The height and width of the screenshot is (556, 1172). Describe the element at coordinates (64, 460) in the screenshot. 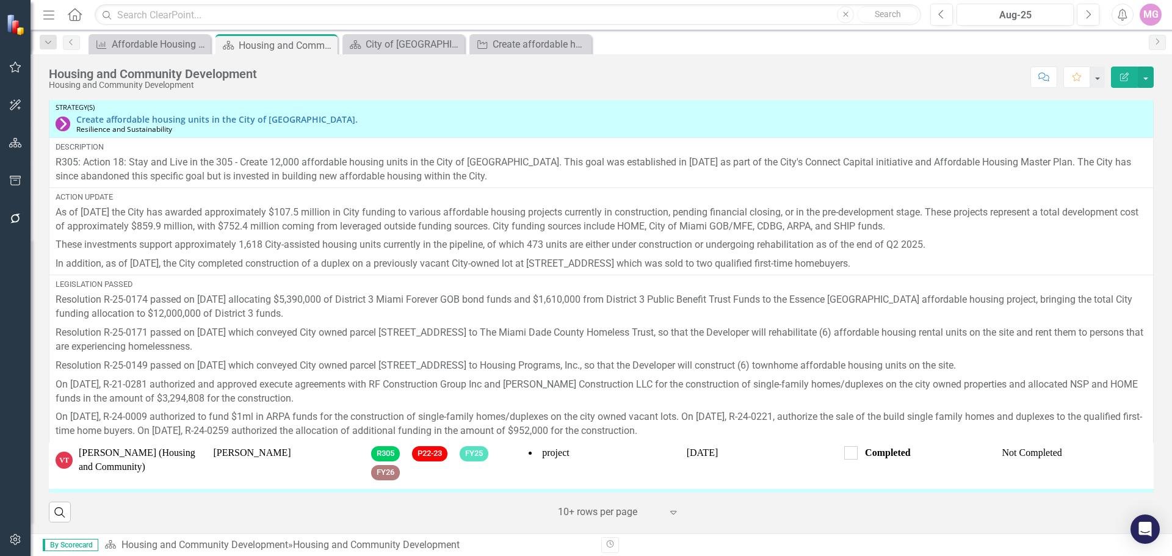

I see `div: VT` at that location.